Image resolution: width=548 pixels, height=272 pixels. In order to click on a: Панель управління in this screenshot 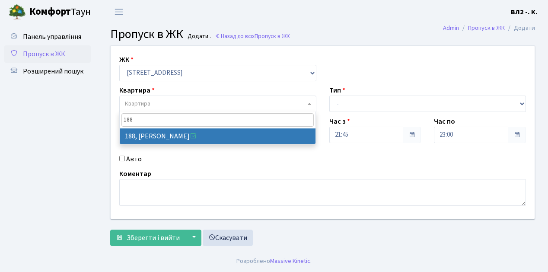, I will do `click(48, 37)`.